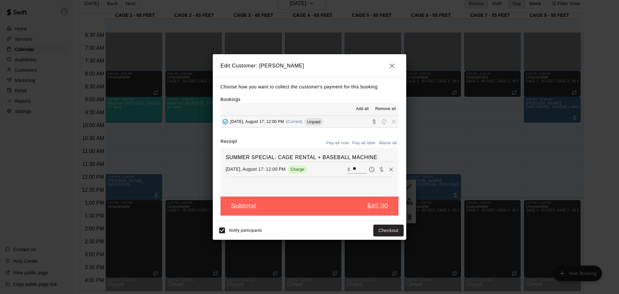  What do you see at coordinates (381, 169) in the screenshot?
I see `span: Waive payment` at bounding box center [381, 169].